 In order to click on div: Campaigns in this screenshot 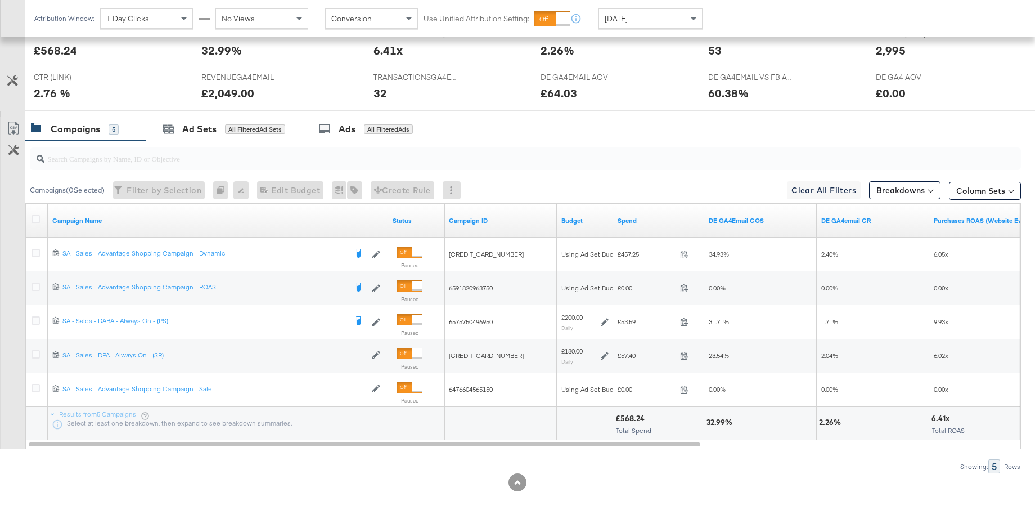, I will do `click(75, 129)`.